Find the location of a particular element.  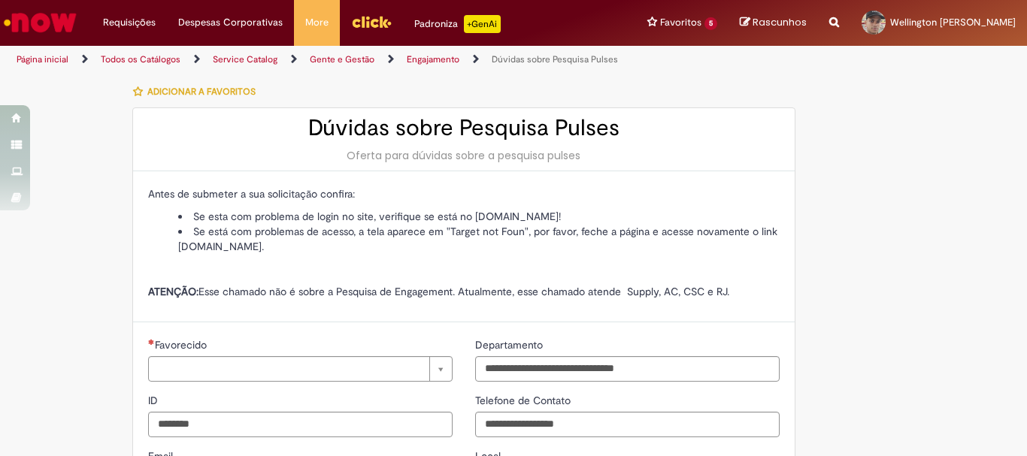

p: +GenAi is located at coordinates (482, 24).